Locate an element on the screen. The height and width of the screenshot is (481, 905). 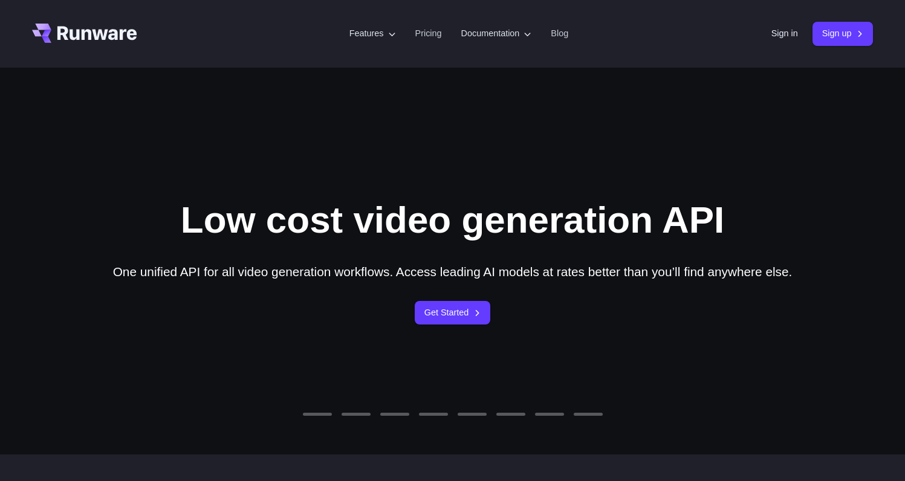
a: Go to / is located at coordinates (85, 33).